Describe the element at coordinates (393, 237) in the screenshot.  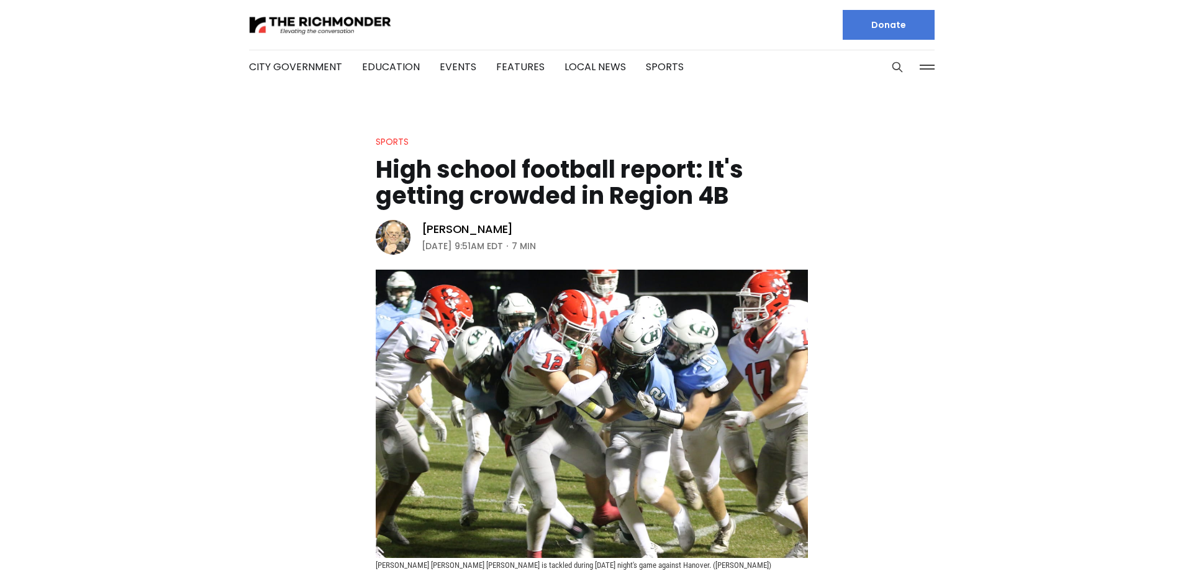
I see `img: Rob Witham` at that location.